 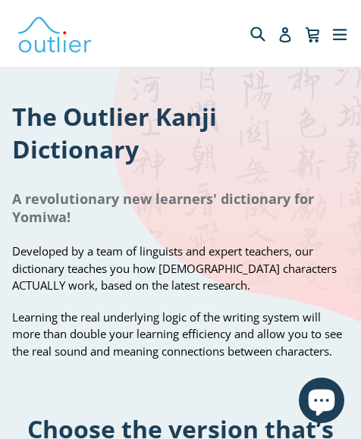 What do you see at coordinates (177, 334) in the screenshot?
I see `span: Learning the real underlying logic of the writing system will more than double your learning effi...` at bounding box center [177, 334].